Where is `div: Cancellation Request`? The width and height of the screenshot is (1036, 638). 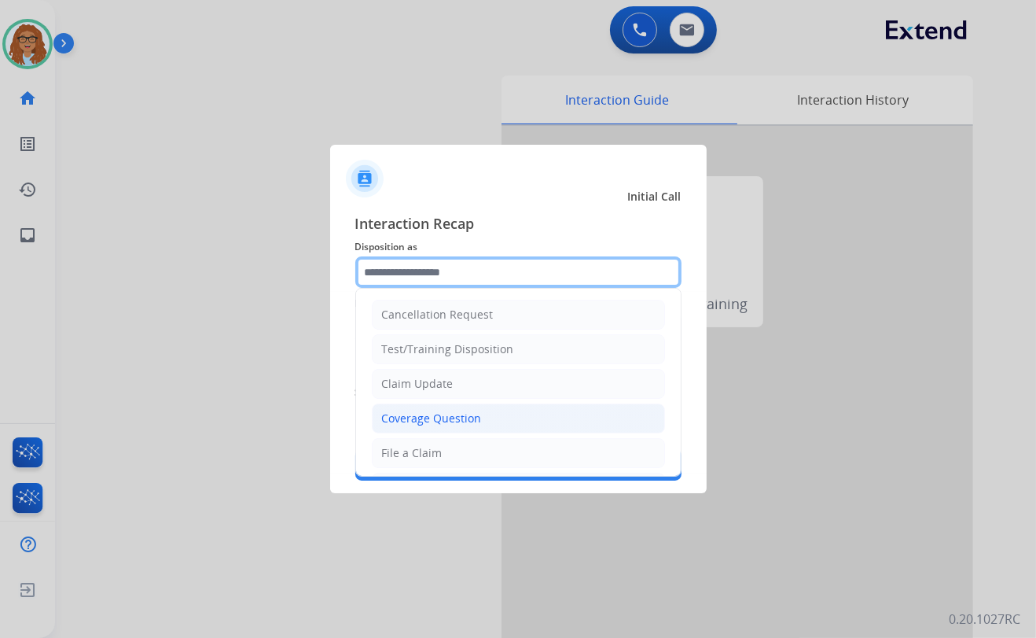 div: Cancellation Request is located at coordinates (438, 314).